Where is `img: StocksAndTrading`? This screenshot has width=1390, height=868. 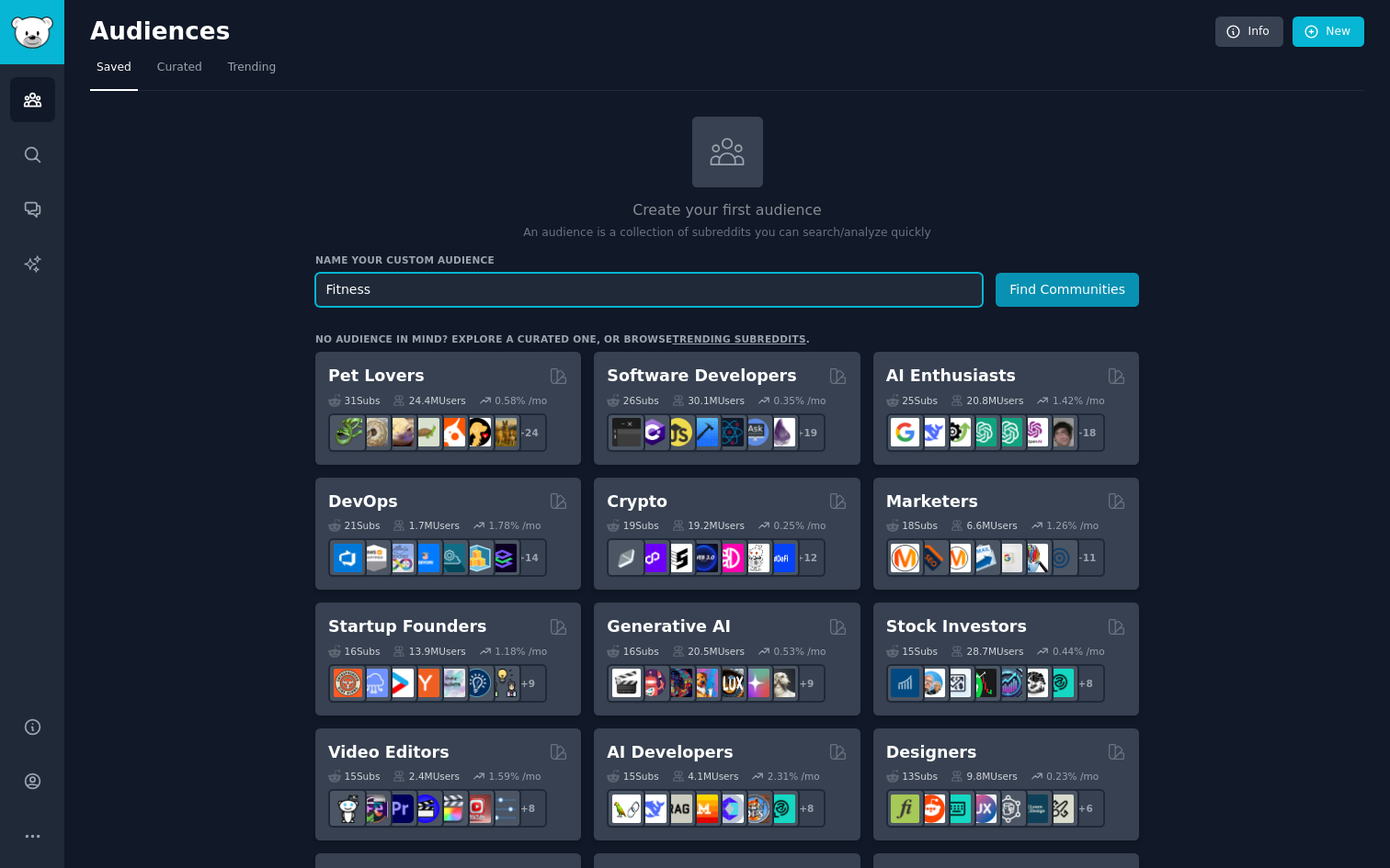
img: StocksAndTrading is located at coordinates (1008, 683).